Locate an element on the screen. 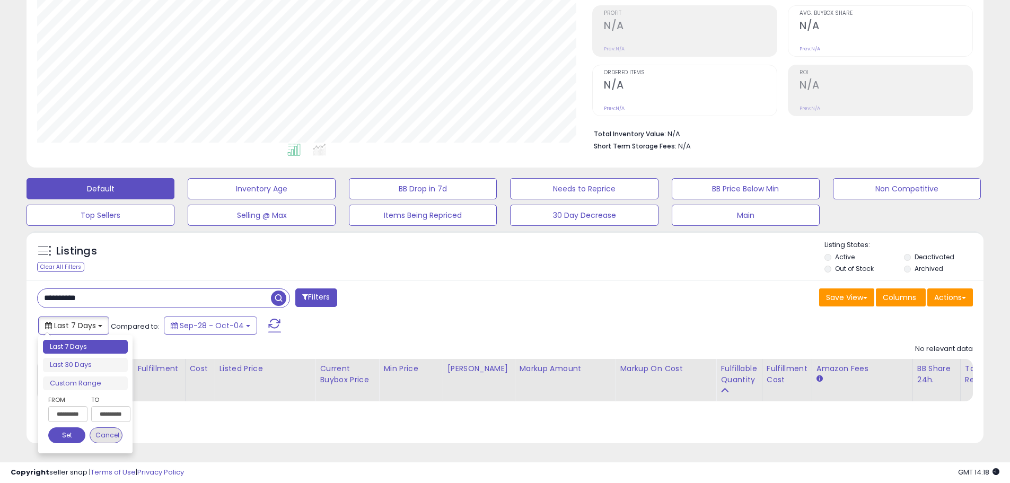 Image resolution: width=1010 pixels, height=483 pixels. strong: Copyright is located at coordinates (30, 472).